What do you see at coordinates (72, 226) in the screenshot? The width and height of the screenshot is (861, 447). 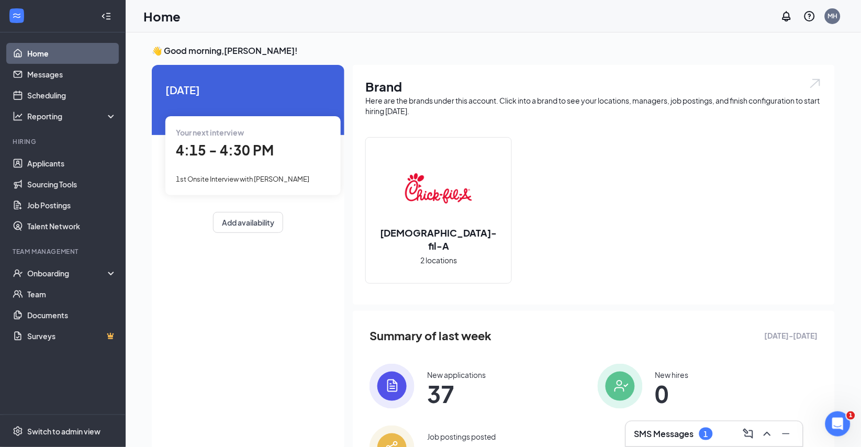 I see `a: Talent Network` at bounding box center [72, 226].